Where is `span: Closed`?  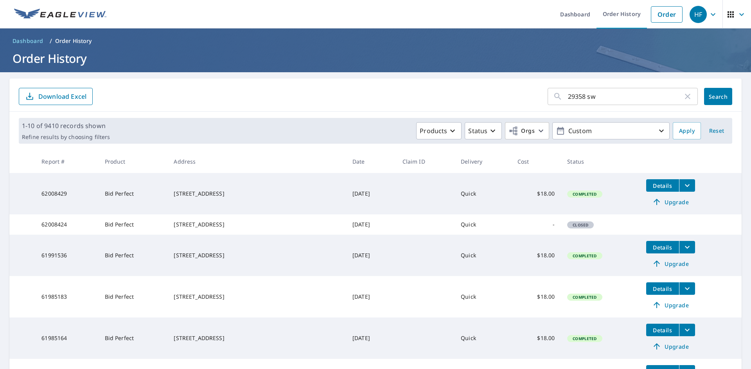
span: Closed is located at coordinates (580, 225).